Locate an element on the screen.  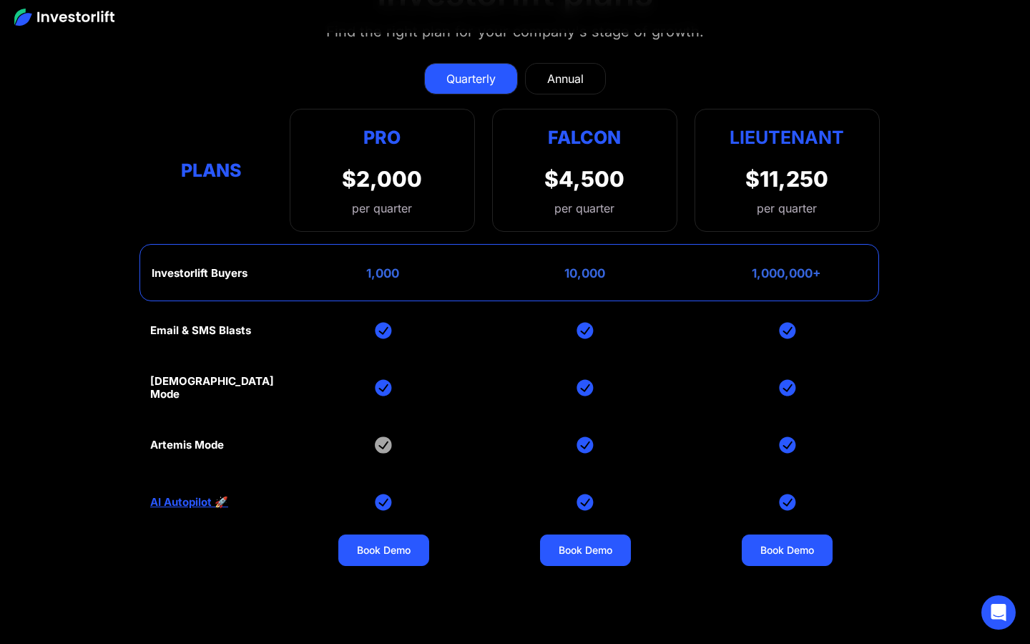
div: Artemis Mode is located at coordinates (187, 445).